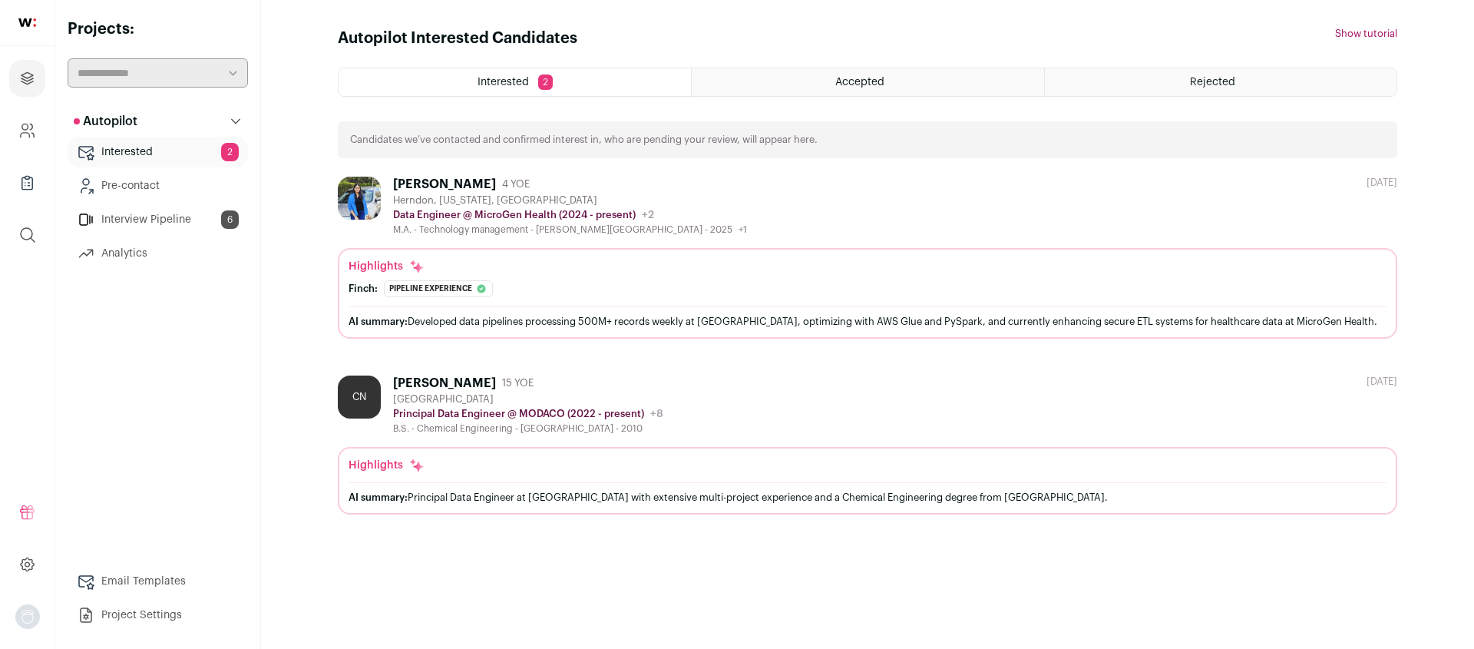  I want to click on div: CN, so click(359, 397).